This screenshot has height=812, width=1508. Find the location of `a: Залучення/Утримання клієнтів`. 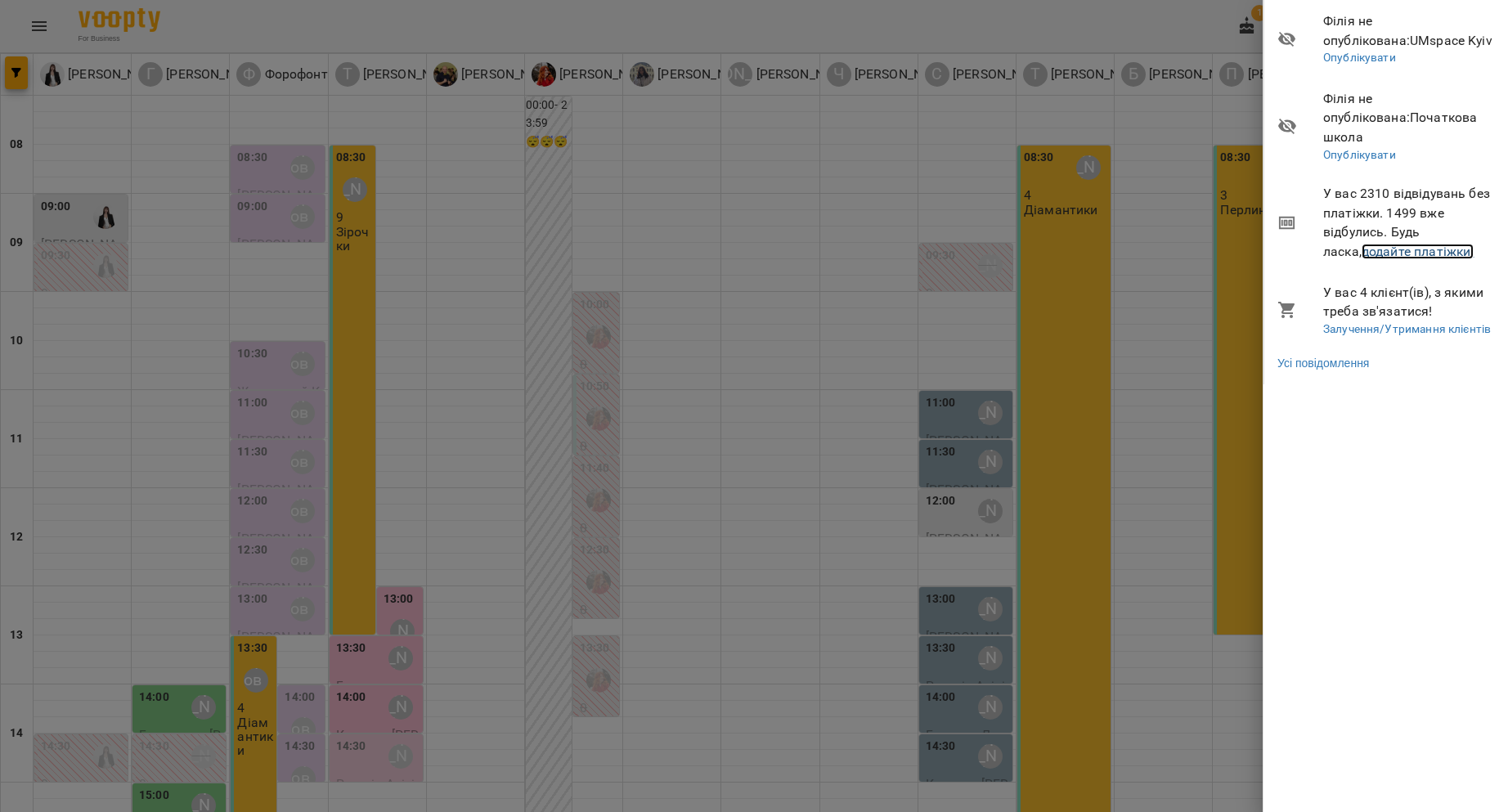

a: Залучення/Утримання клієнтів is located at coordinates (1406, 329).